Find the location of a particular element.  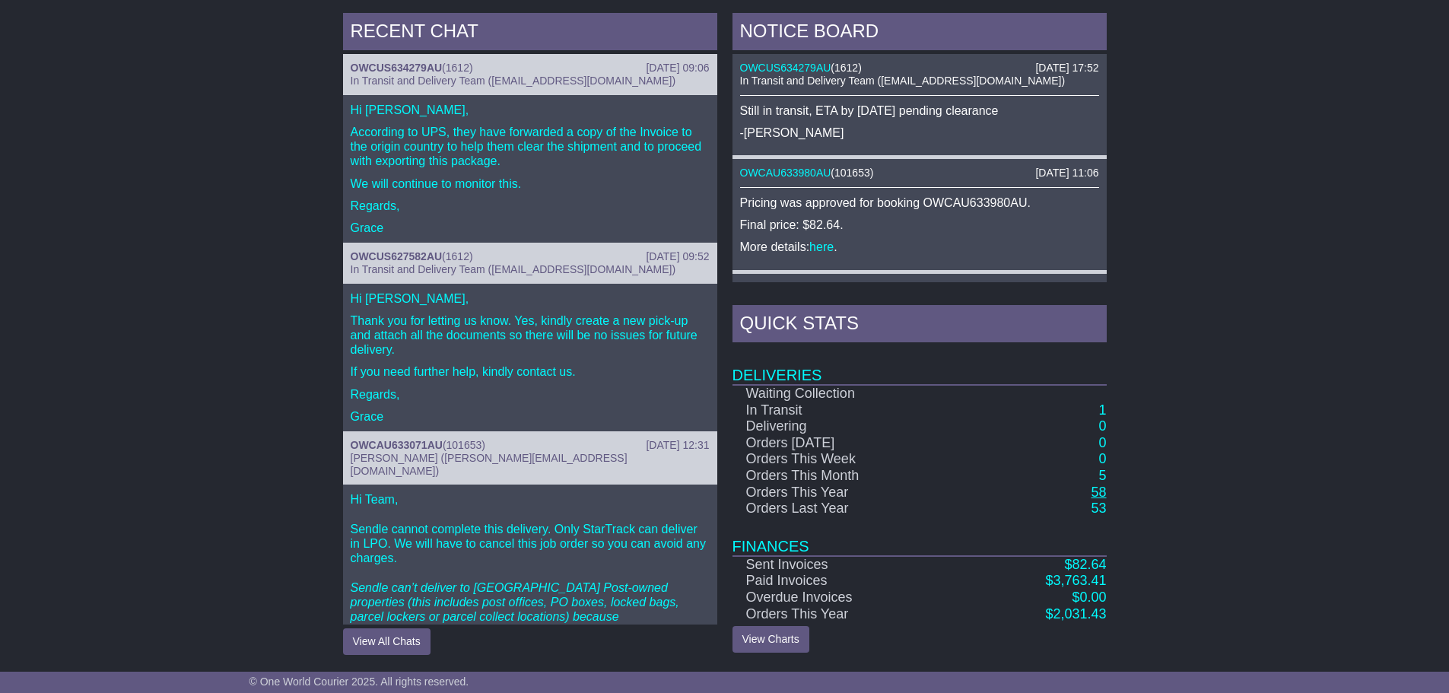

td: Orders This Month is located at coordinates (850, 476).